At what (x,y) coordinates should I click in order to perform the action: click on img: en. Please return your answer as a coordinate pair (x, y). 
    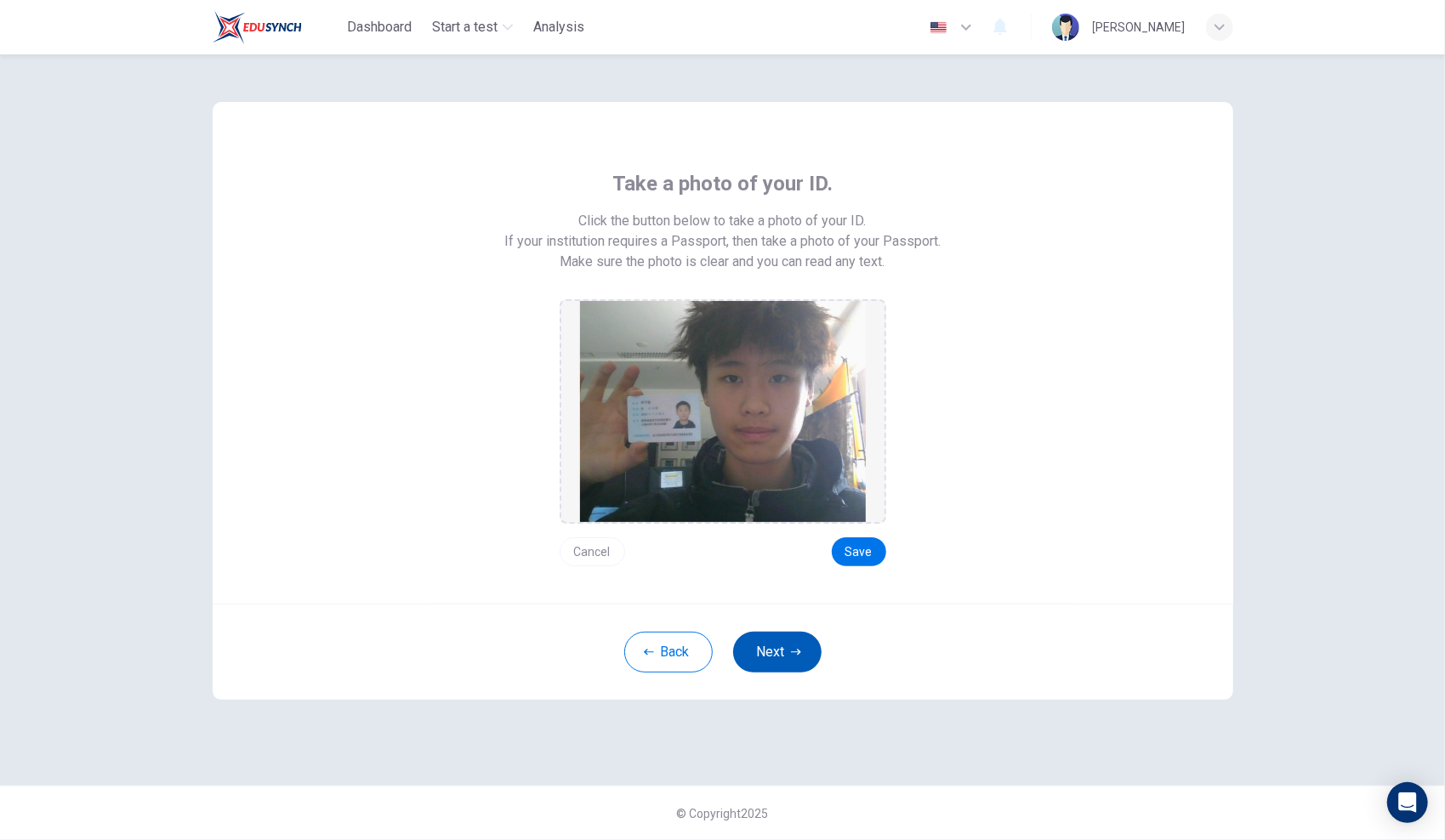
    Looking at the image, I should click on (938, 27).